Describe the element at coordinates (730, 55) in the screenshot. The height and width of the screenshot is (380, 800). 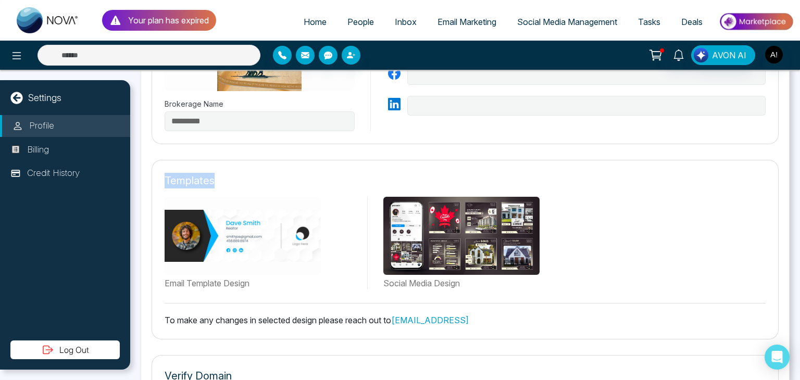
I see `span: AVON AI` at that location.